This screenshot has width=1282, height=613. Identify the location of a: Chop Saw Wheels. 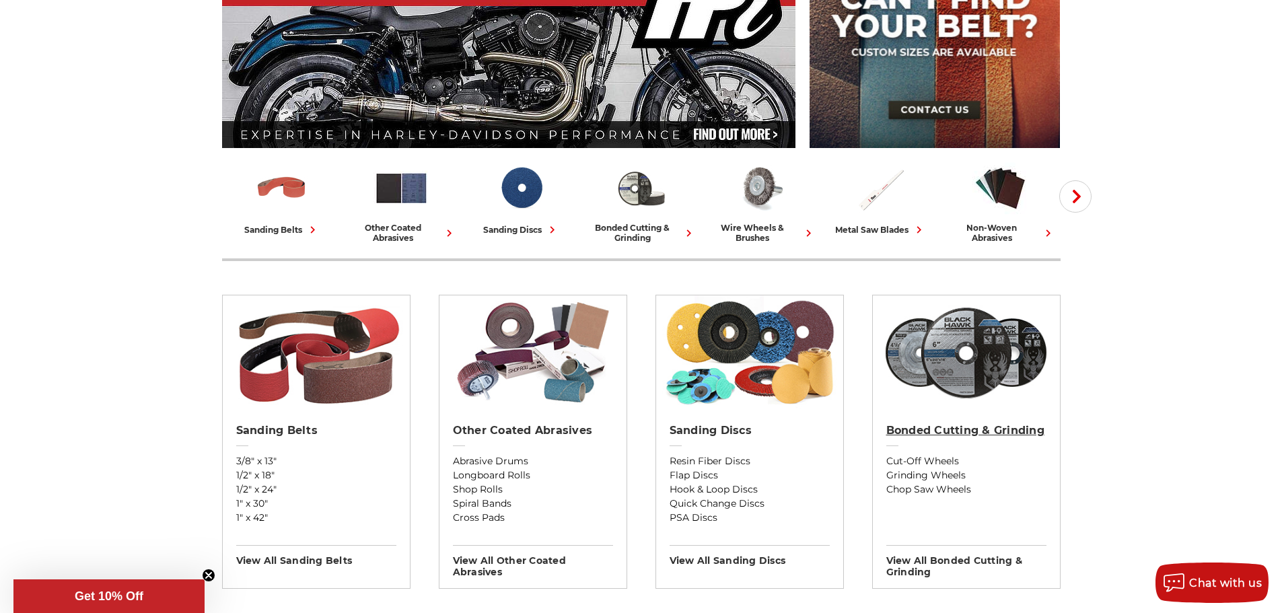
(966, 489).